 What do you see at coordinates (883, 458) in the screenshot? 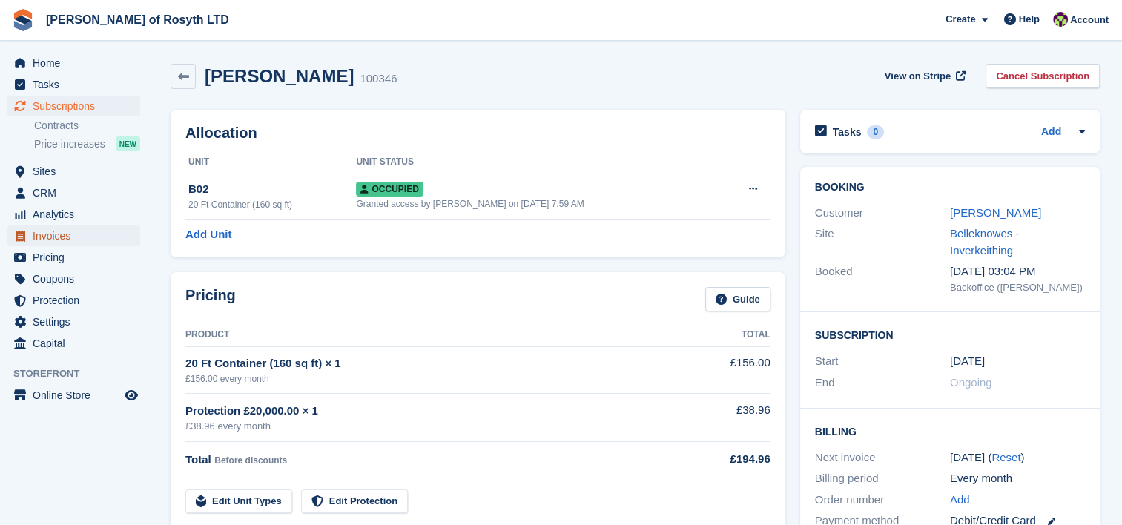
I see `div: Next invoice` at bounding box center [883, 458].